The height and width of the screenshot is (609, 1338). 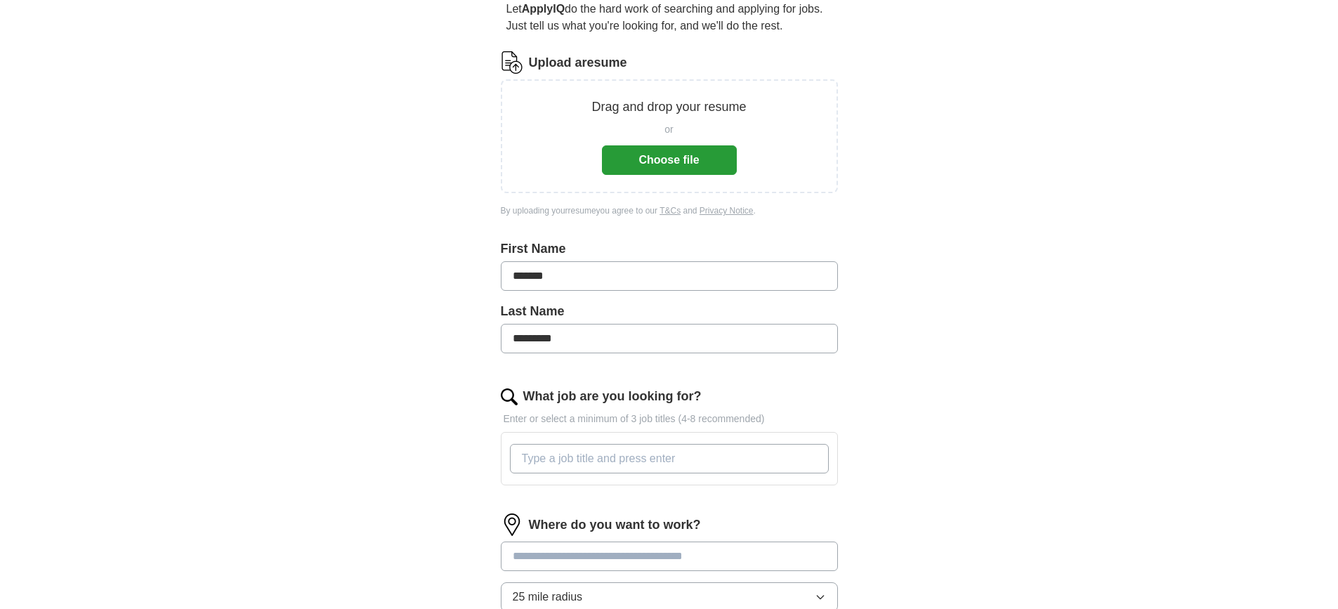 I want to click on label: Upload a resume, so click(x=578, y=63).